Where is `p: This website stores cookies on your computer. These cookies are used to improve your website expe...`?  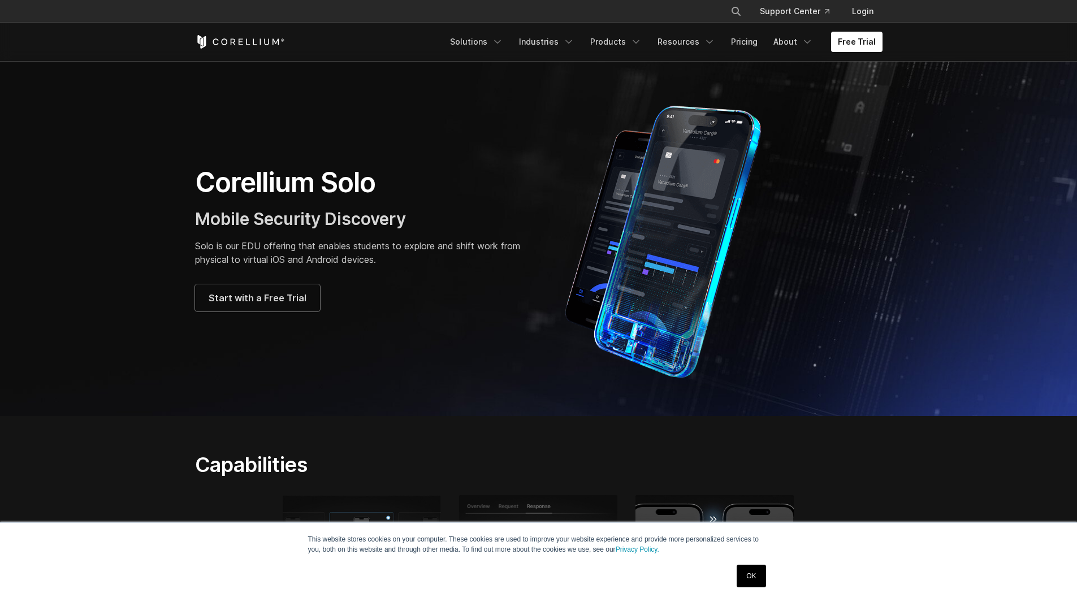
p: This website stores cookies on your computer. These cookies are used to improve your website expe... is located at coordinates (539, 544).